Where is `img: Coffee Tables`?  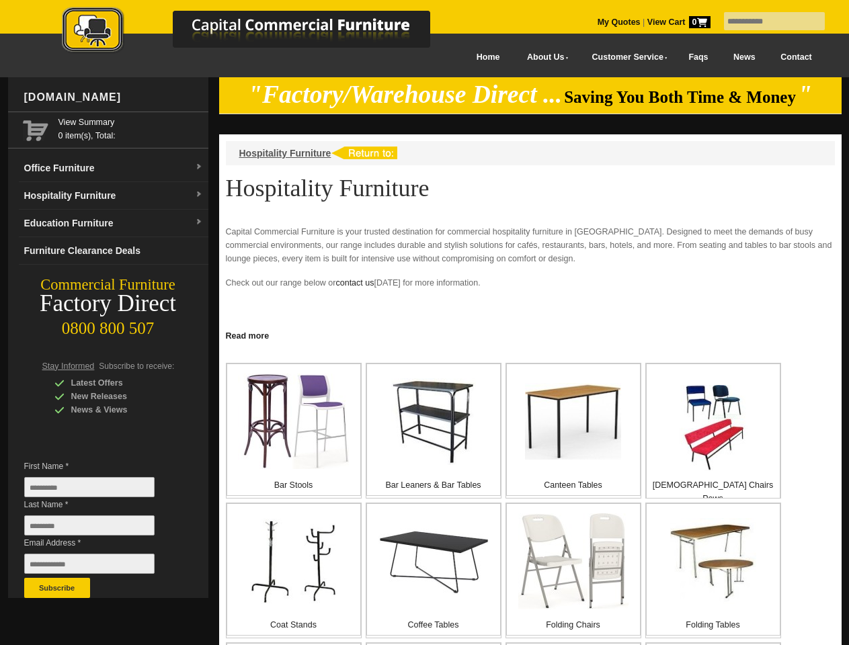
img: Coffee Tables is located at coordinates (433, 561).